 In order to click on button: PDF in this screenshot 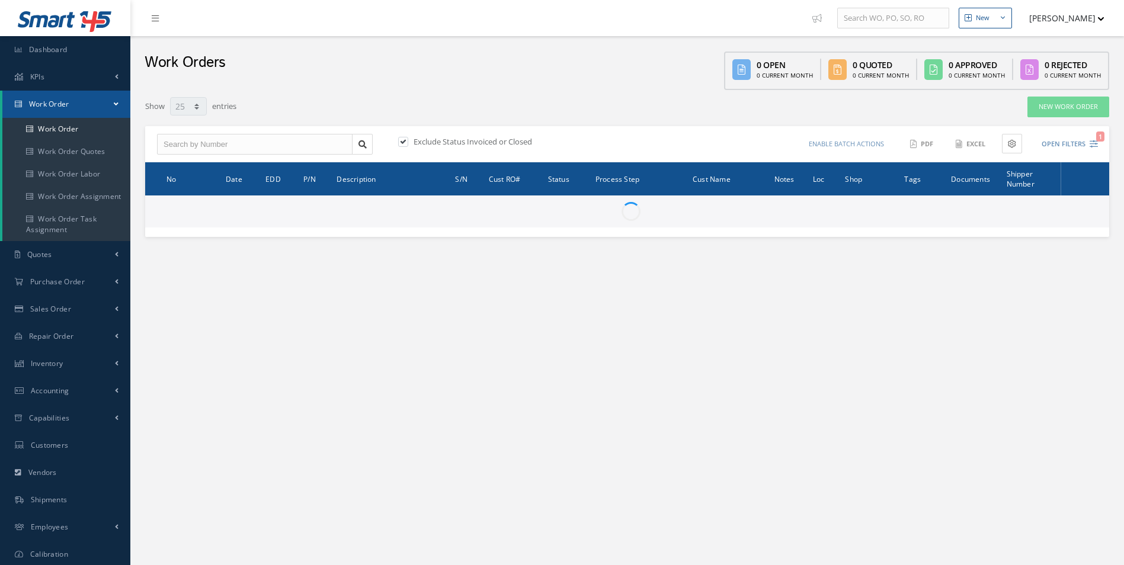, I will do `click(922, 144)`.